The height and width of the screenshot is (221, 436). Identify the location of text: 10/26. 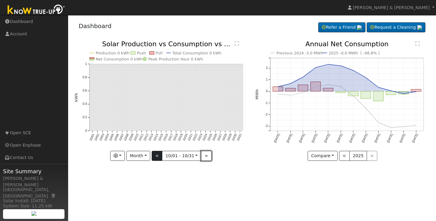
(214, 137).